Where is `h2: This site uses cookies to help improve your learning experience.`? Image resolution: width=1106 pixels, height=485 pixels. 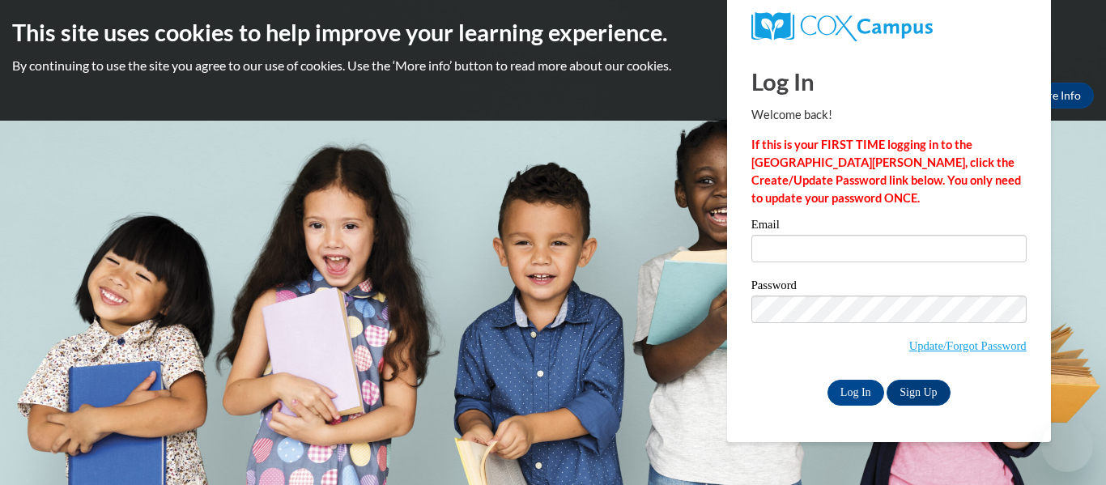 h2: This site uses cookies to help improve your learning experience. is located at coordinates (553, 32).